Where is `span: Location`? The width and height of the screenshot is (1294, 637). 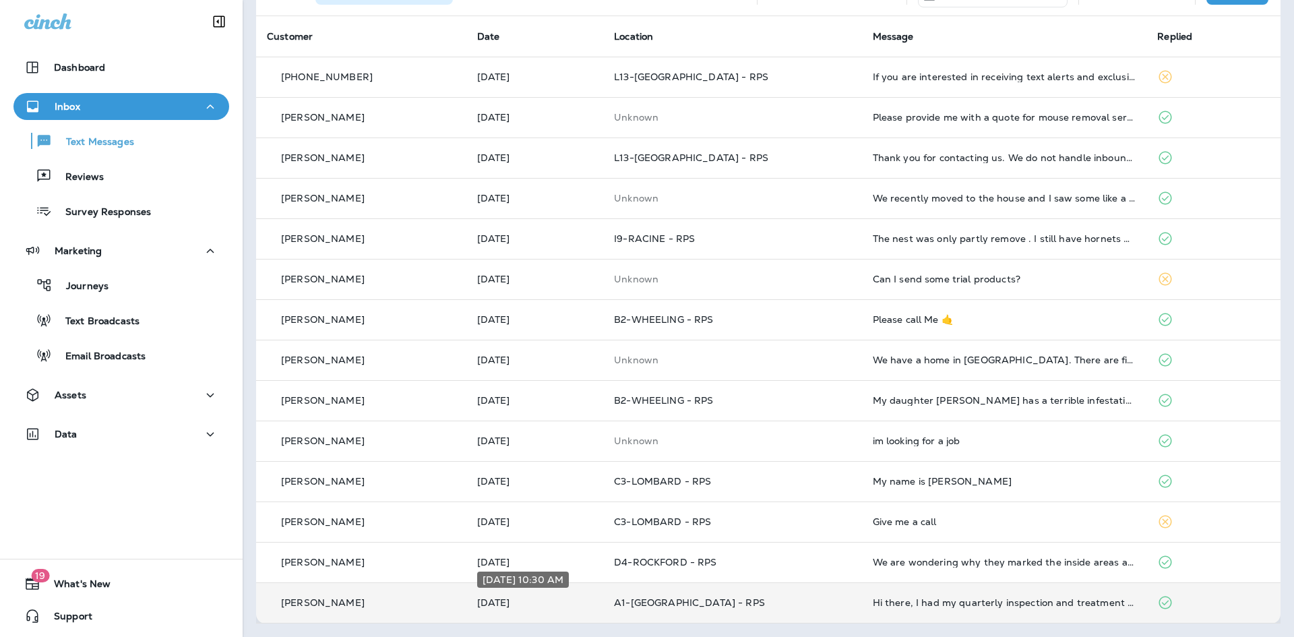 span: Location is located at coordinates (634, 36).